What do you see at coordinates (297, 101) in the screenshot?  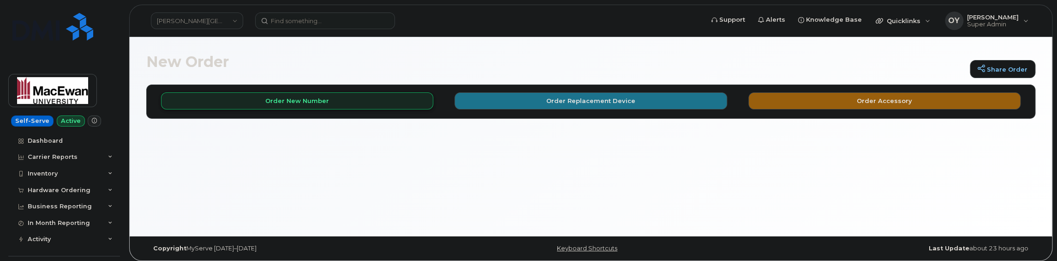 I see `button: Order New Number` at bounding box center [297, 101].